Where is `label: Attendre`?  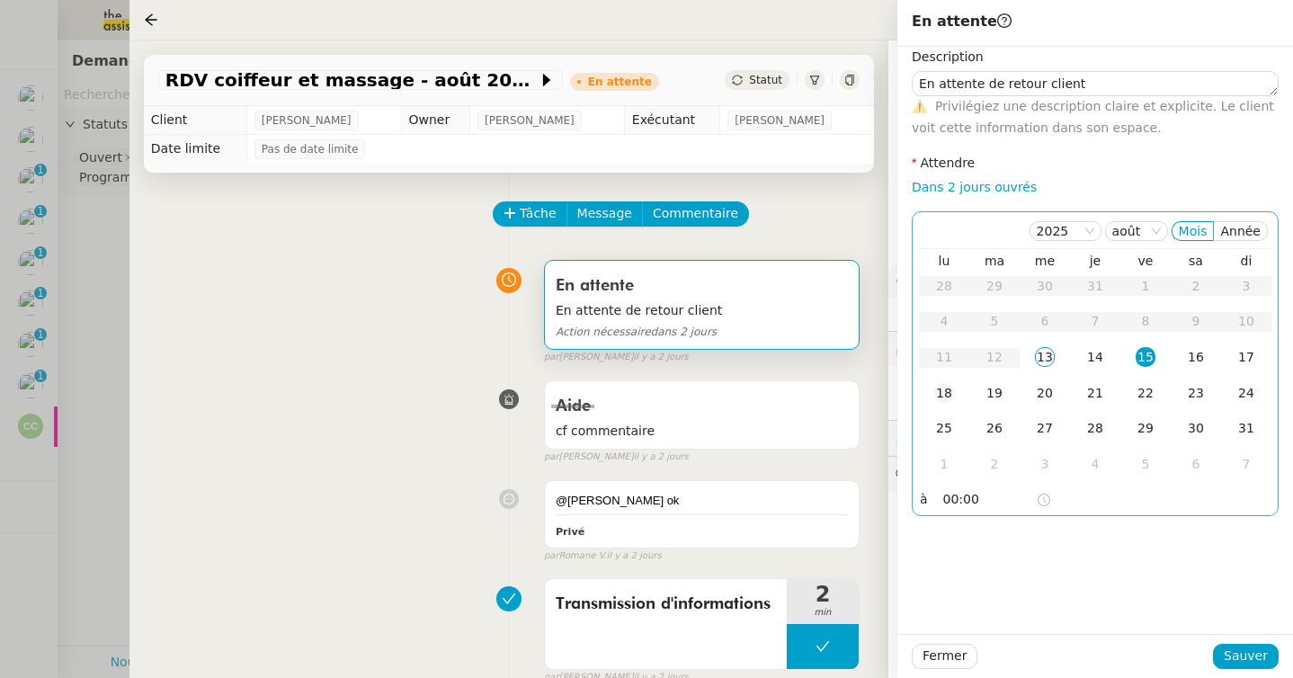
label: Attendre is located at coordinates (943, 163).